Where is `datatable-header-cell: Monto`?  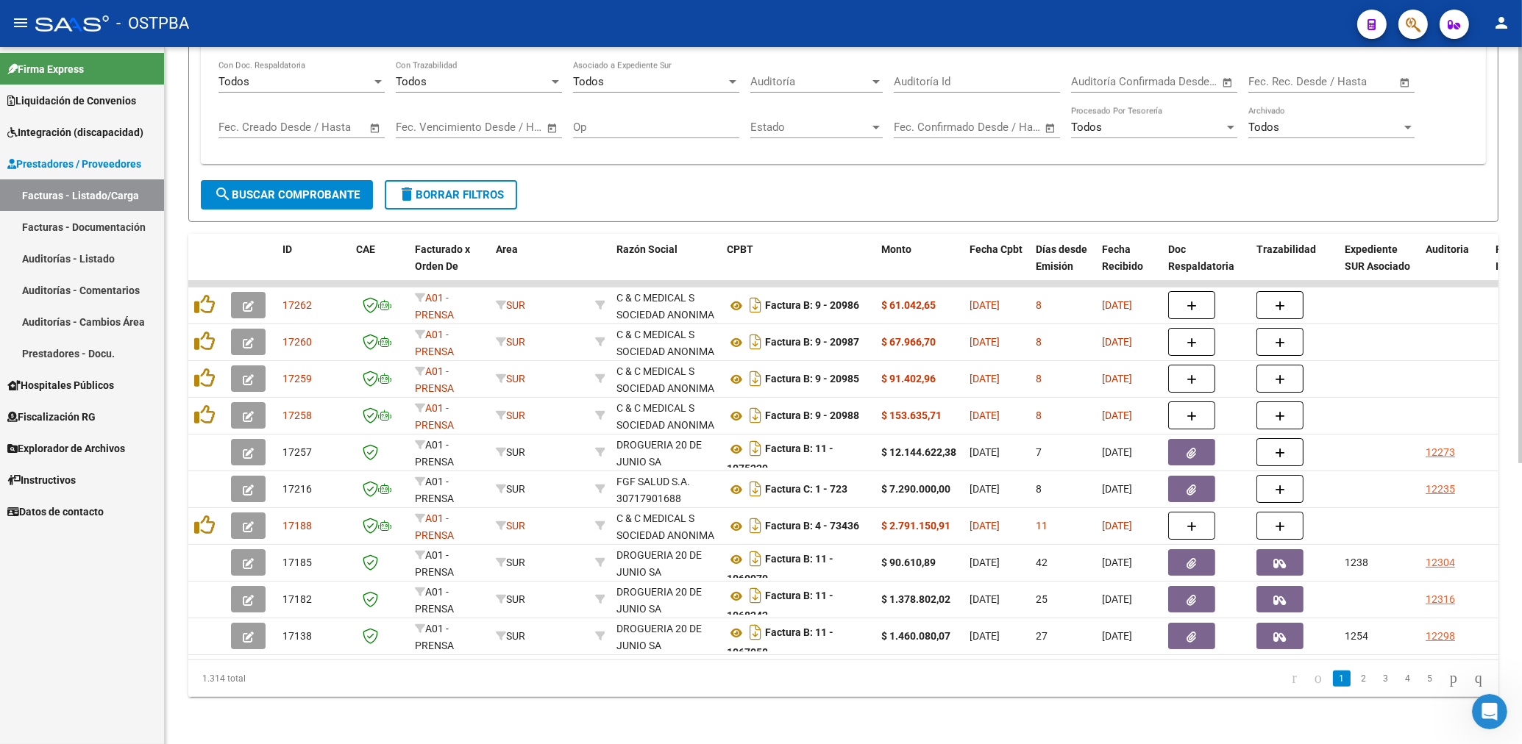
datatable-header-cell: Monto is located at coordinates (919, 266).